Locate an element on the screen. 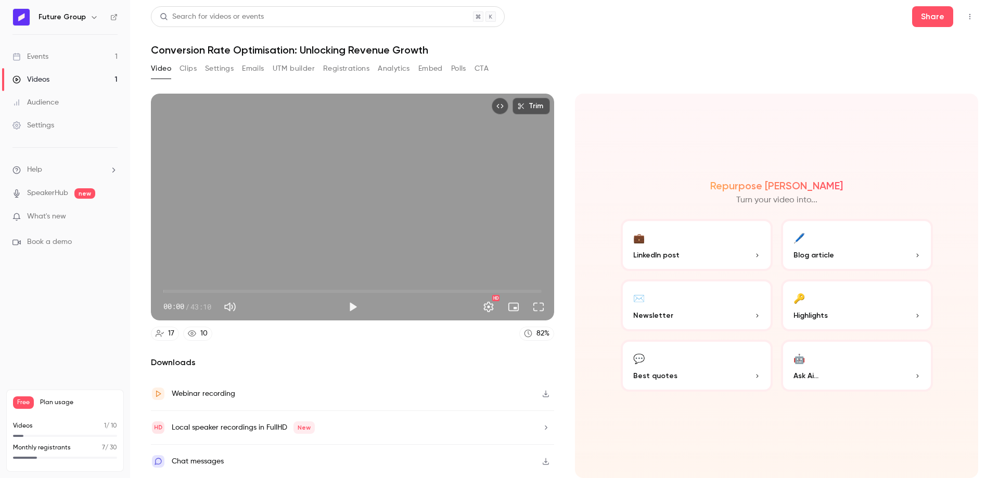 The image size is (999, 478). span: Highlights is located at coordinates (811, 315).